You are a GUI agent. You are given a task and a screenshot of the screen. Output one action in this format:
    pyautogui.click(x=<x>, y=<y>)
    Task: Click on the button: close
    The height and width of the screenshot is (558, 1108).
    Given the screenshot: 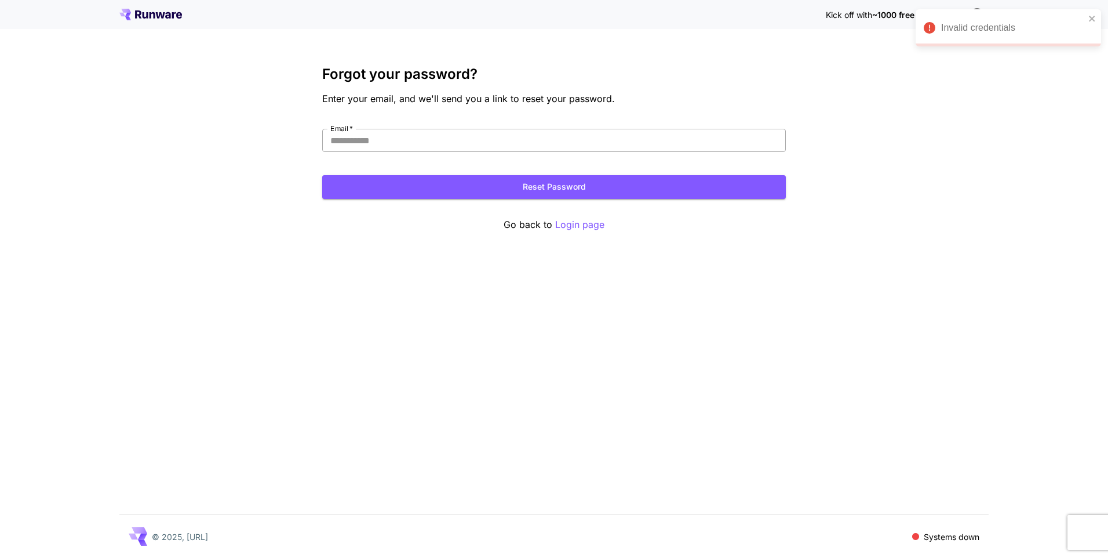 What is the action you would take?
    pyautogui.click(x=1093, y=19)
    